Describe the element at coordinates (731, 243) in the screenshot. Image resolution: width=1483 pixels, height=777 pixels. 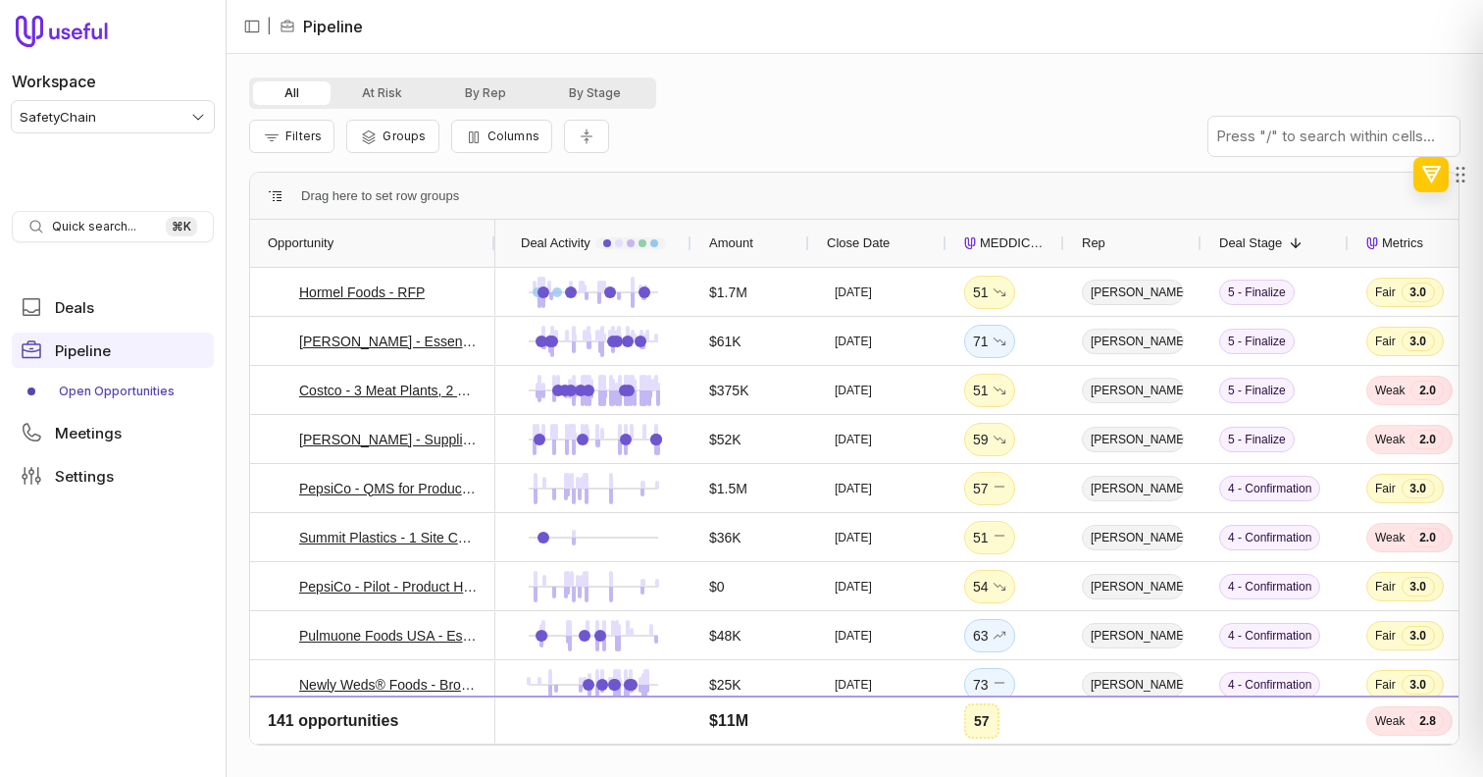
I see `span: Amount` at that location.